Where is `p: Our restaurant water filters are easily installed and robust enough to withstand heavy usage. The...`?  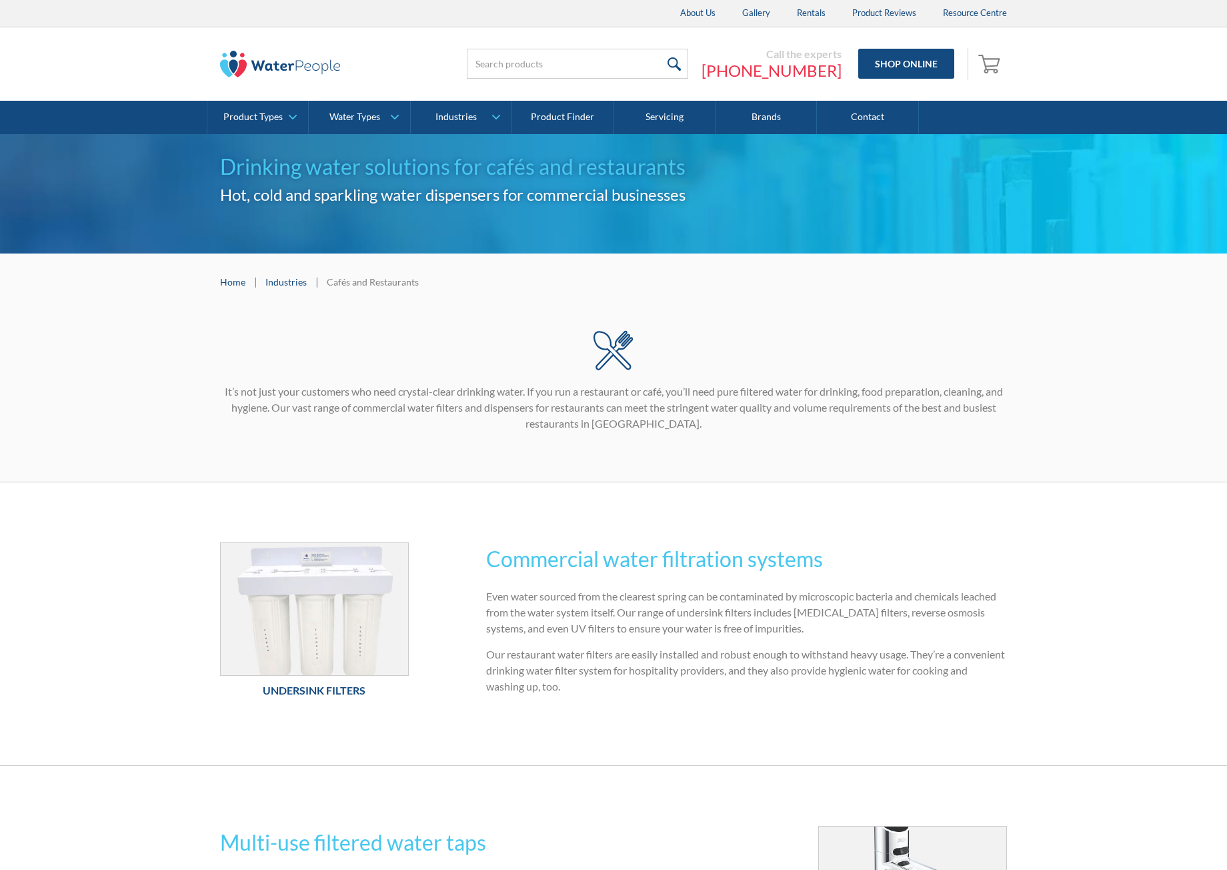 p: Our restaurant water filters are easily installed and robust enough to withstand heavy usage. The... is located at coordinates (746, 670).